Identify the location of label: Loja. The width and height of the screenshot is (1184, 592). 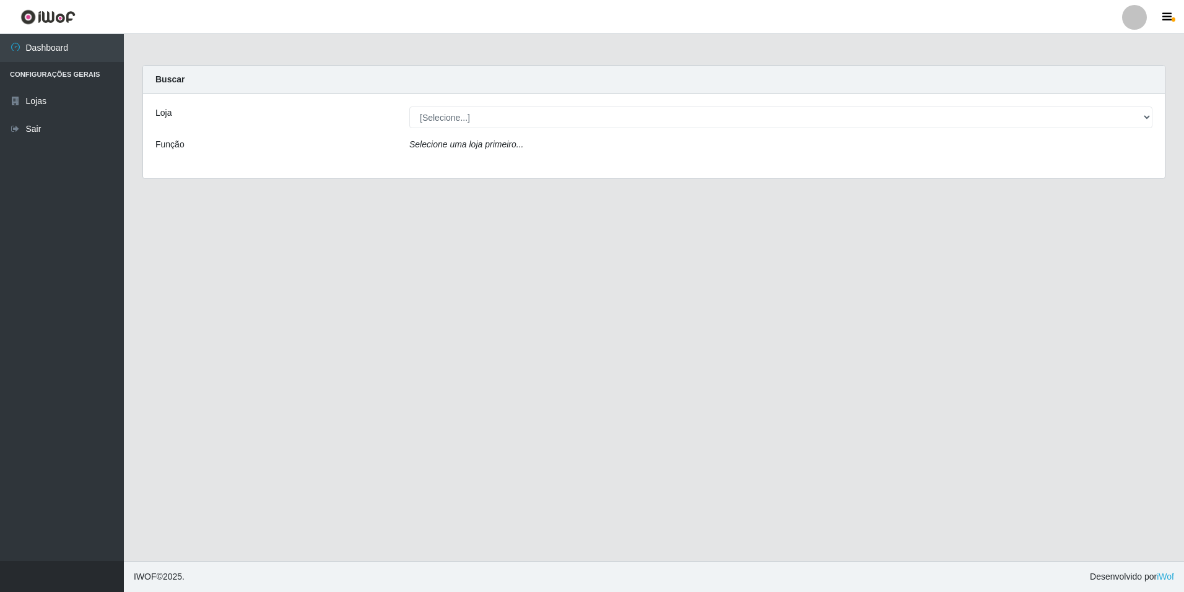
(163, 113).